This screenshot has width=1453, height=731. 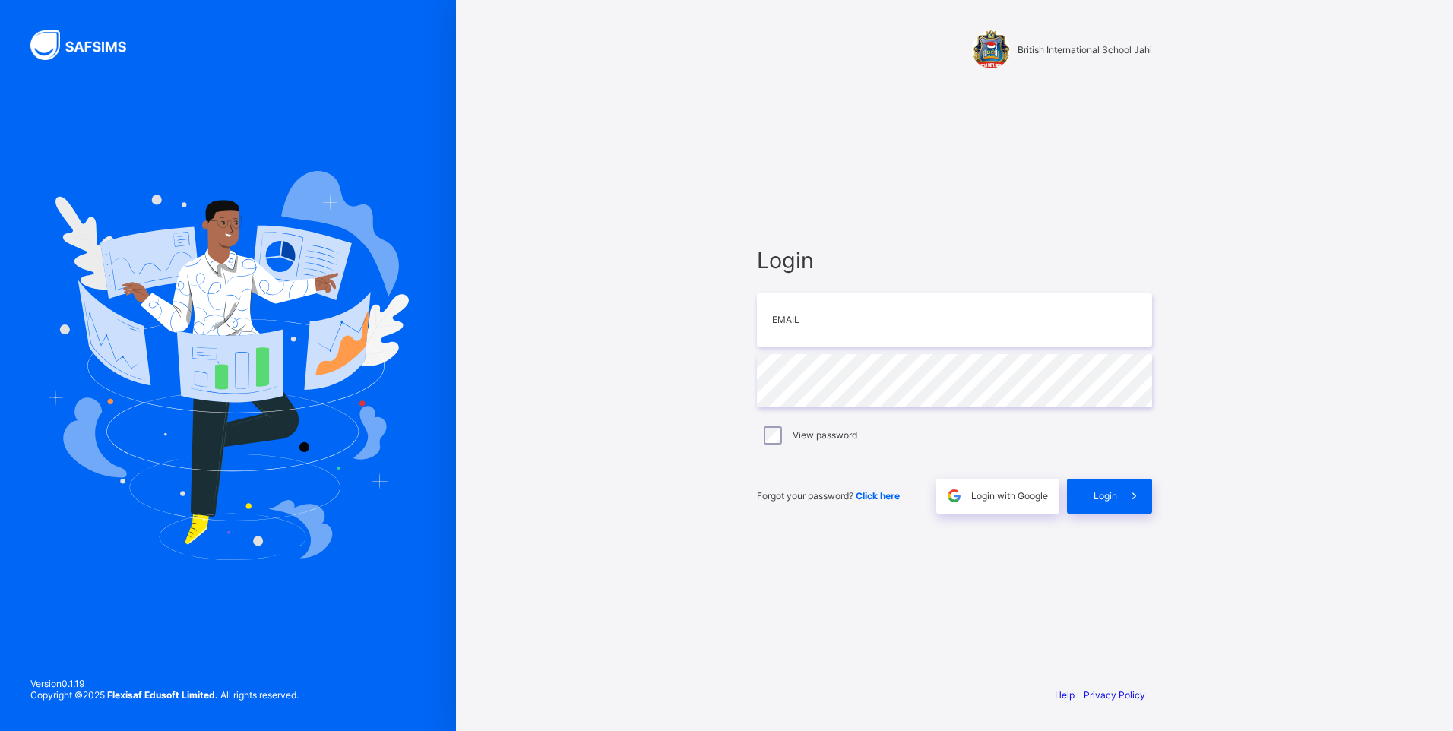 I want to click on img: Hero Image, so click(x=228, y=366).